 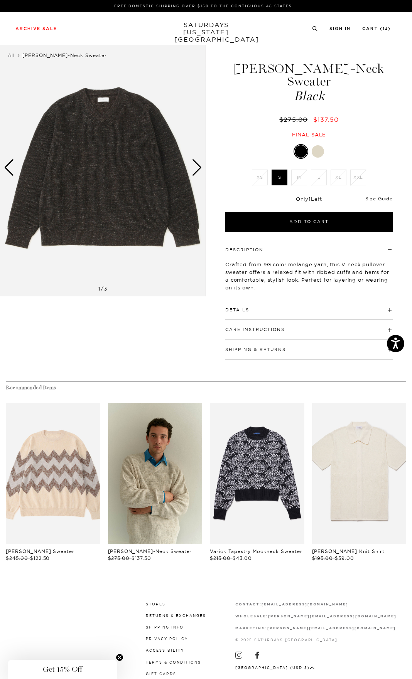 What do you see at coordinates (167, 639) in the screenshot?
I see `a: Privacy Policy` at bounding box center [167, 639].